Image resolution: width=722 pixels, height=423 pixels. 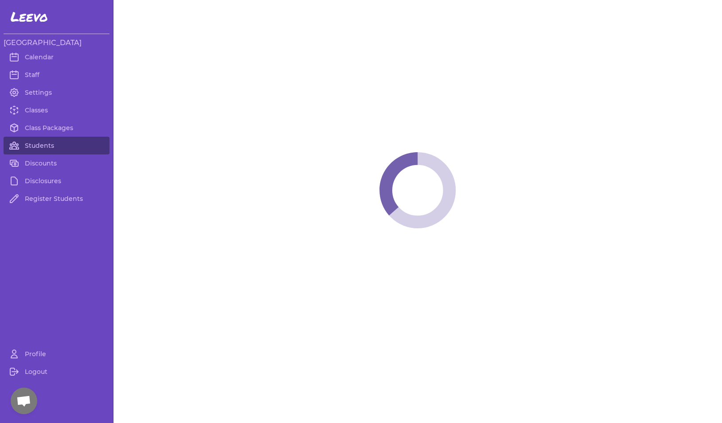 I want to click on a: Students, so click(x=56, y=146).